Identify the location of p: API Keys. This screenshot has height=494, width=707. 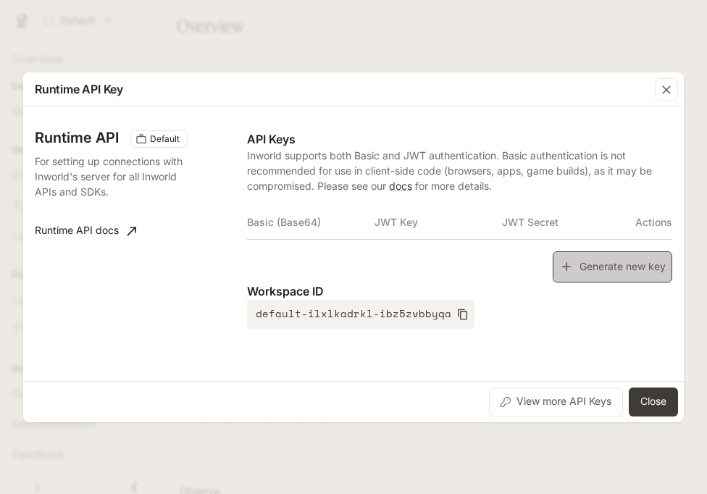
(459, 139).